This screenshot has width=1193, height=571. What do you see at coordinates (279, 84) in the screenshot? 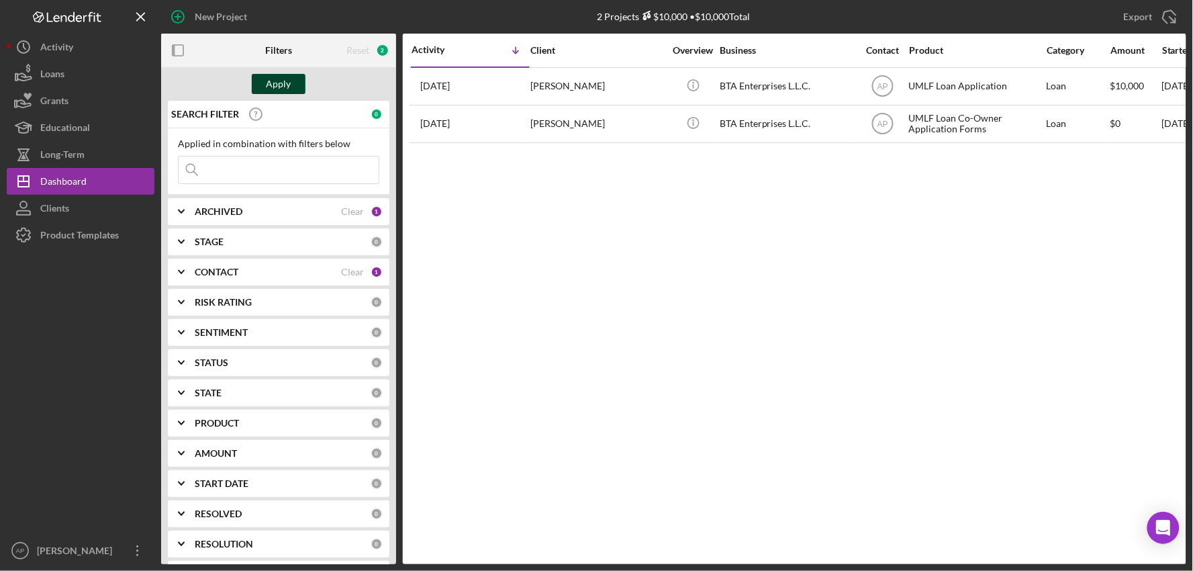
I see `div: Apply` at bounding box center [279, 84].